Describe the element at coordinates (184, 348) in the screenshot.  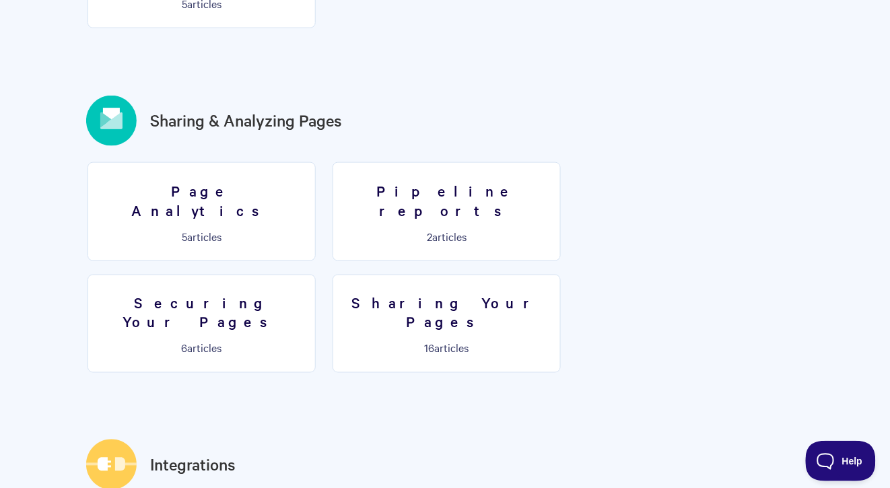
I see `span: 6` at that location.